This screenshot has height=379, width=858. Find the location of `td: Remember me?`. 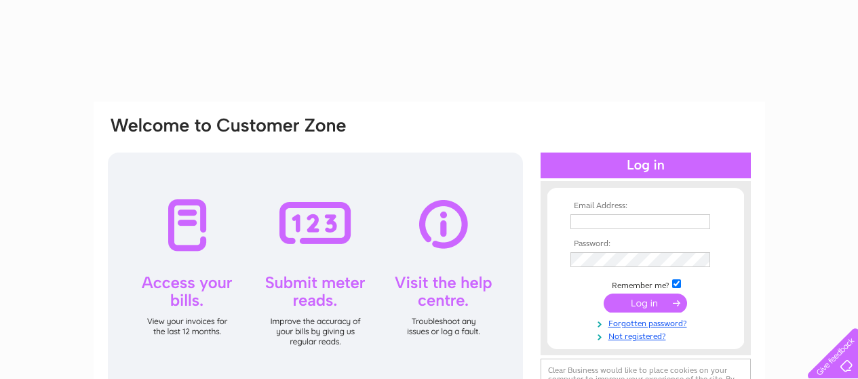

td: Remember me? is located at coordinates (646, 284).